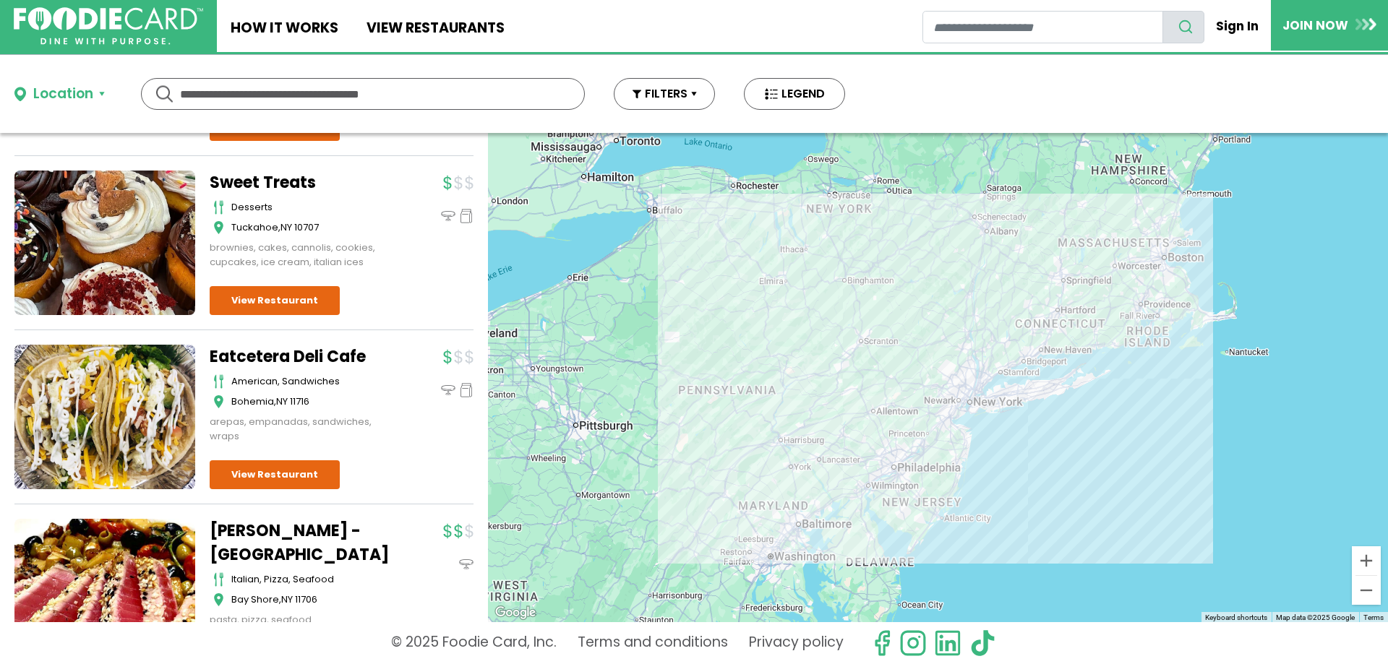  What do you see at coordinates (796, 643) in the screenshot?
I see `a: Privacy policy` at bounding box center [796, 643].